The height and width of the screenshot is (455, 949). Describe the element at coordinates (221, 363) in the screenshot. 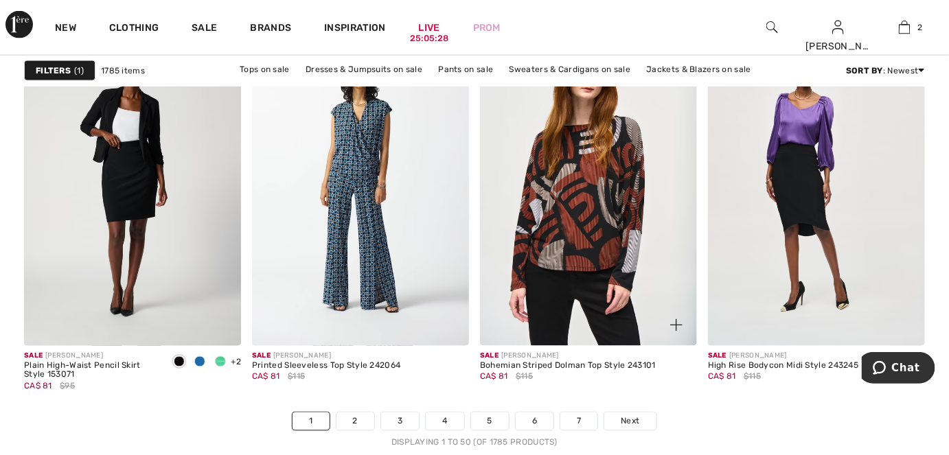

I see `div: Island green` at that location.